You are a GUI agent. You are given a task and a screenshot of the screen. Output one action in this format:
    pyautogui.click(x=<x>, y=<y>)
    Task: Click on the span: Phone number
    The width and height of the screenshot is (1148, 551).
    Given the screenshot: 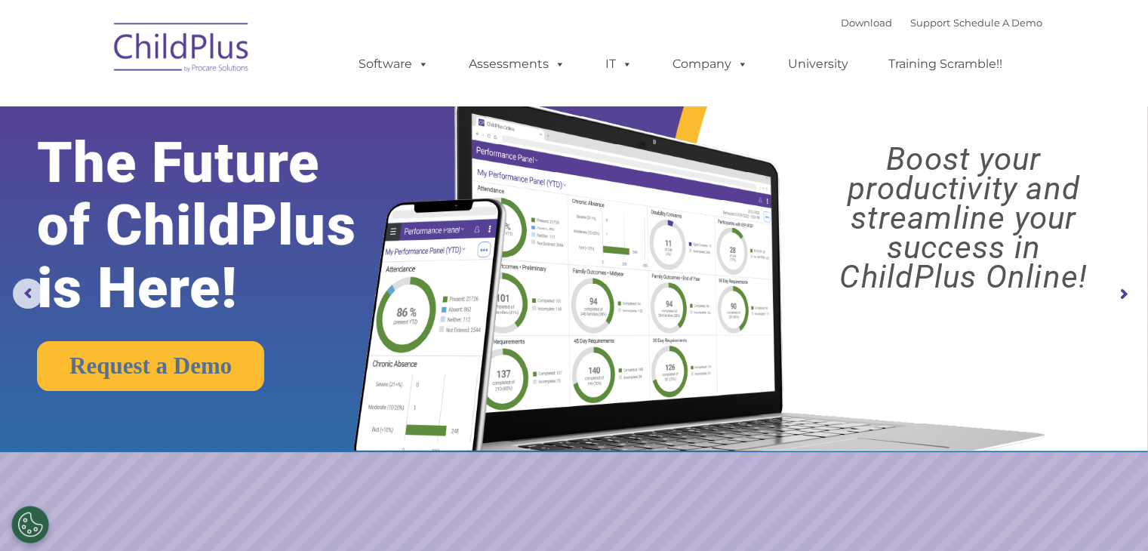 What is the action you would take?
    pyautogui.click(x=241, y=167)
    